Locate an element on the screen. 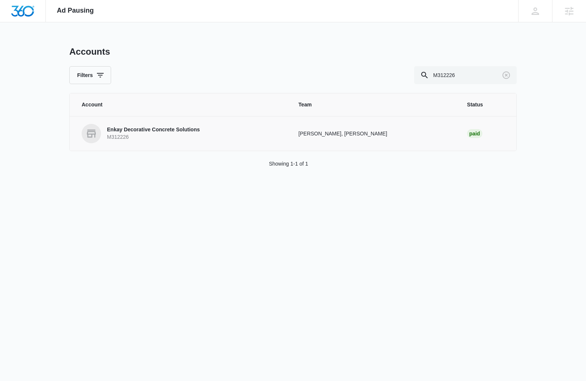 The height and width of the screenshot is (381, 586). p: M312226 is located at coordinates (153, 137).